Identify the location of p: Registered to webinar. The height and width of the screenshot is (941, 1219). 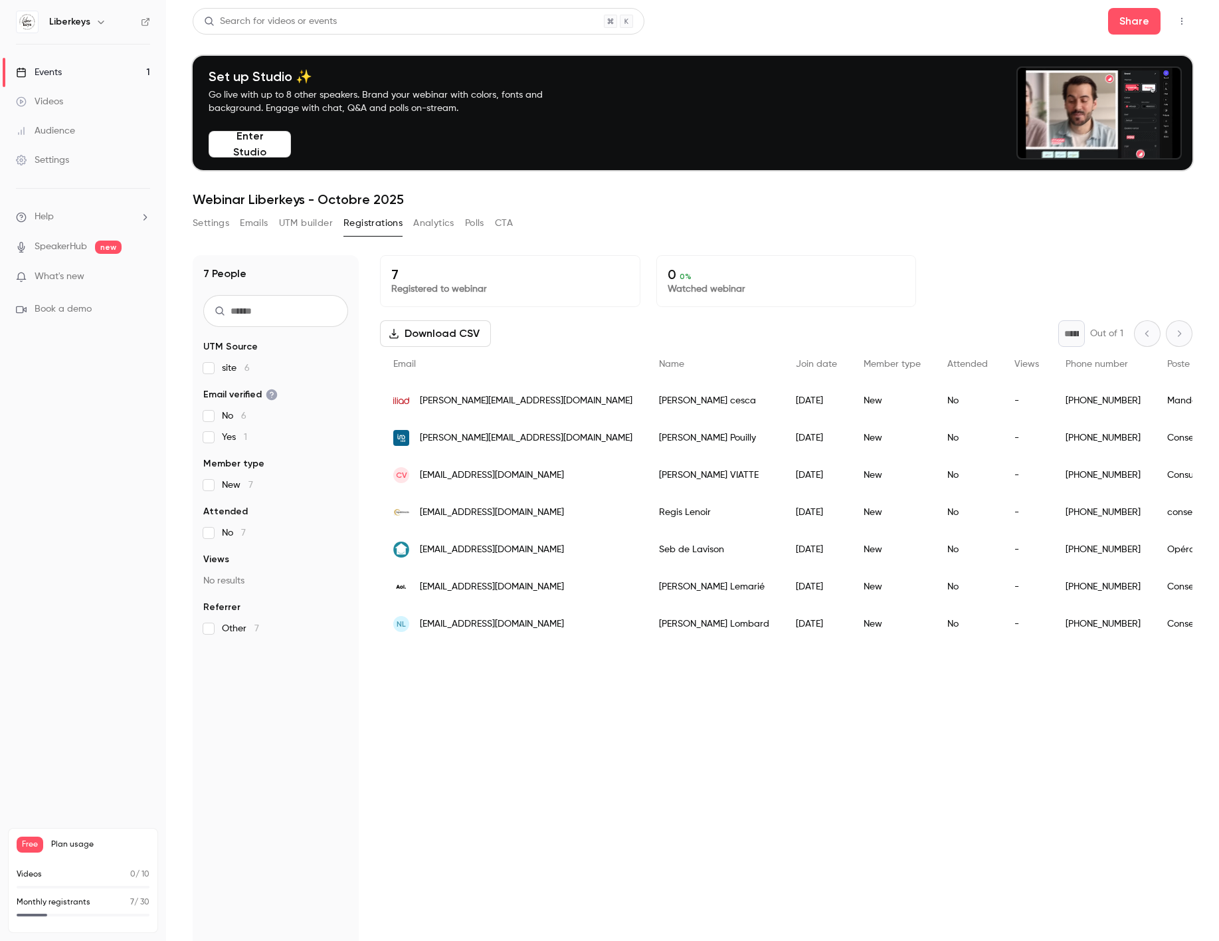
(510, 289).